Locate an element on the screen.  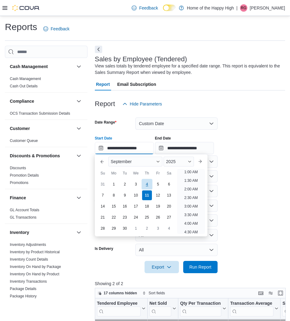
h3: Discounts & Promotions is located at coordinates (35, 156).